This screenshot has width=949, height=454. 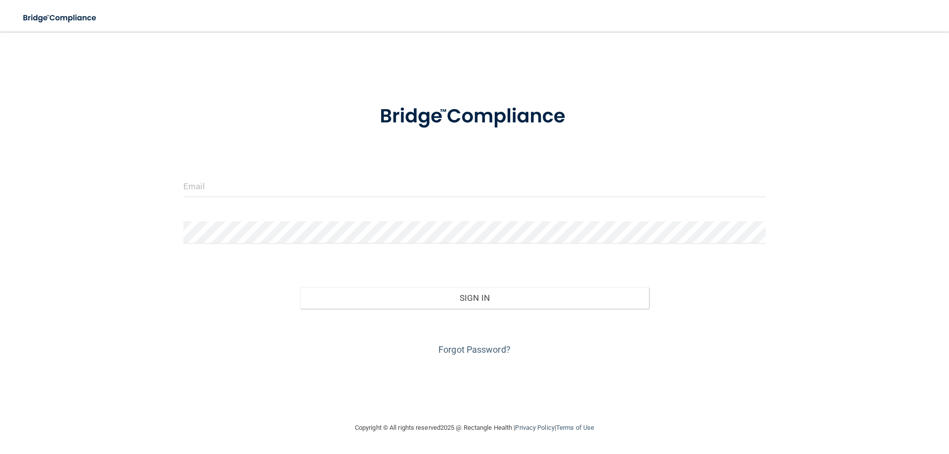 I want to click on a: Terms of Use, so click(x=575, y=428).